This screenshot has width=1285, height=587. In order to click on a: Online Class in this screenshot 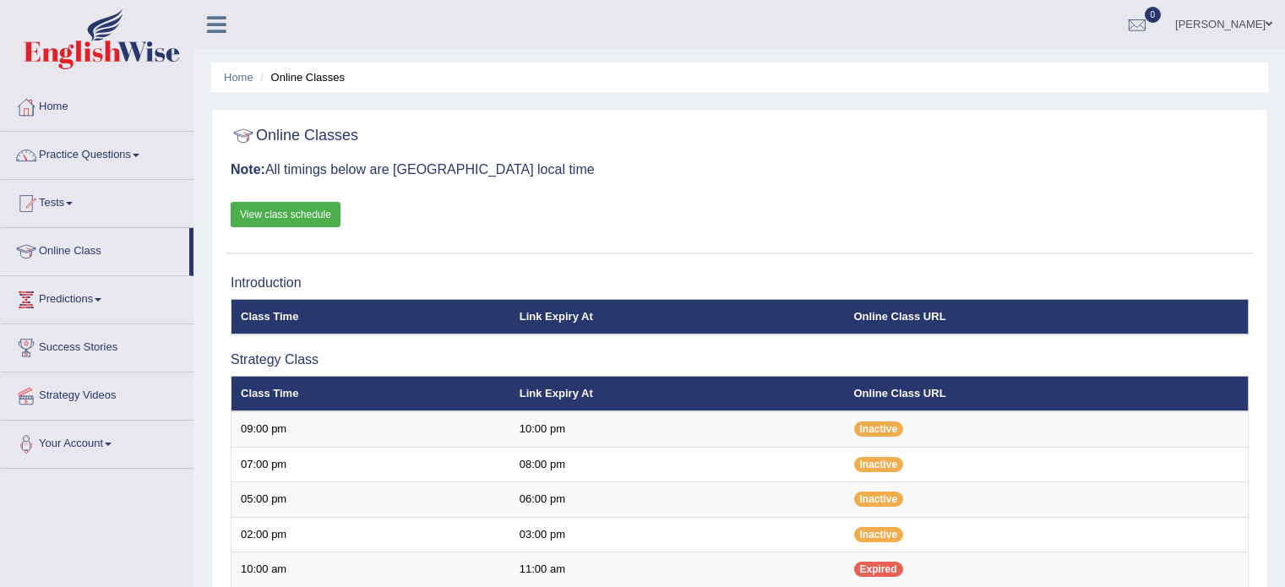, I will do `click(95, 249)`.